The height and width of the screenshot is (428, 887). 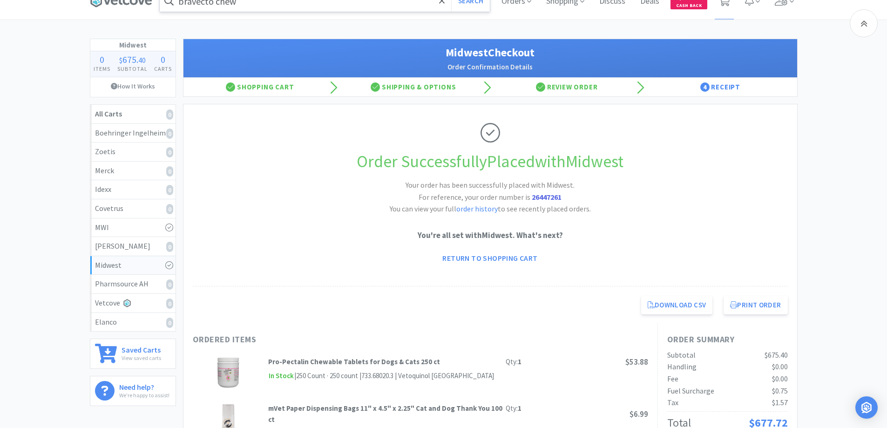 I want to click on div: Tax, so click(x=673, y=403).